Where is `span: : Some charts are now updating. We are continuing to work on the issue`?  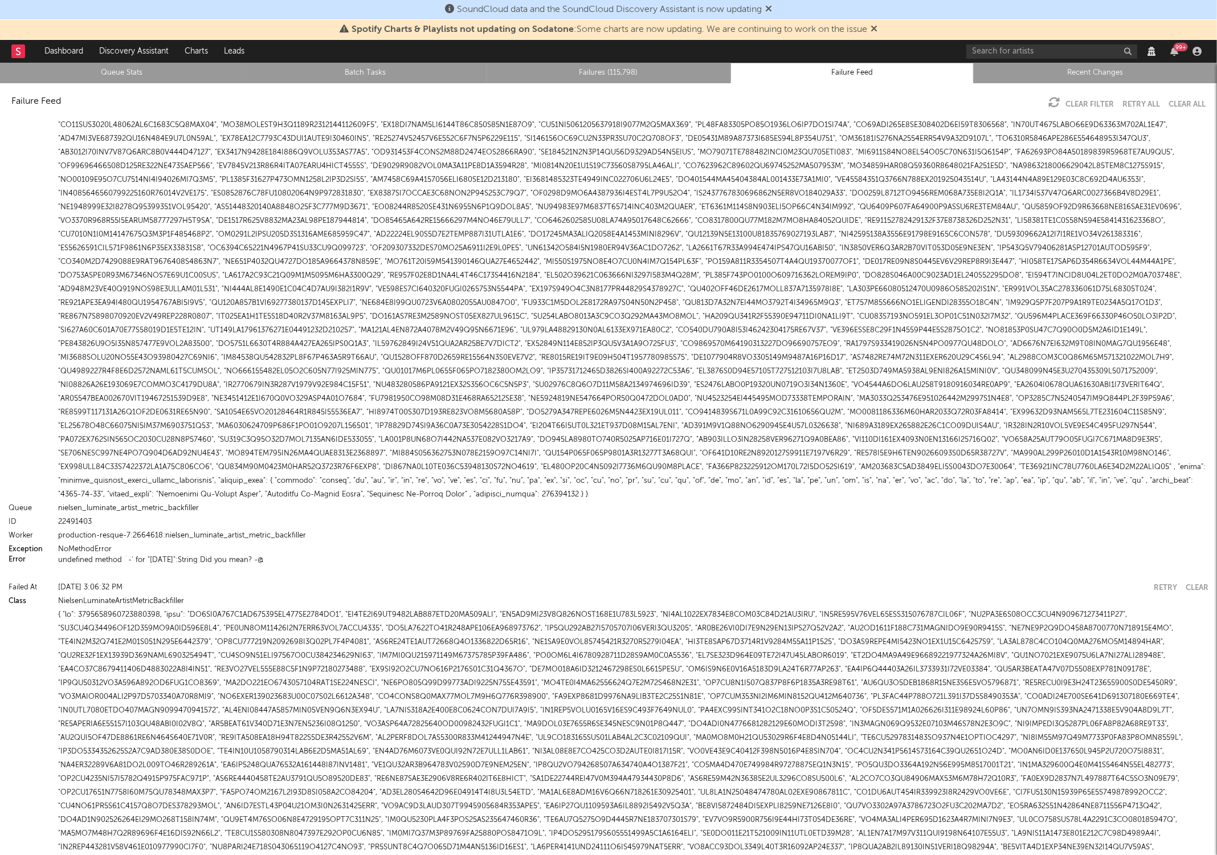 span: : Some charts are now updating. We are continuing to work on the issue is located at coordinates (609, 30).